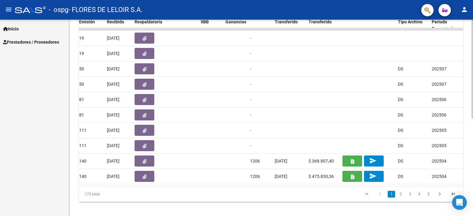 This screenshot has height=216, width=473. I want to click on a: 5, so click(428, 194).